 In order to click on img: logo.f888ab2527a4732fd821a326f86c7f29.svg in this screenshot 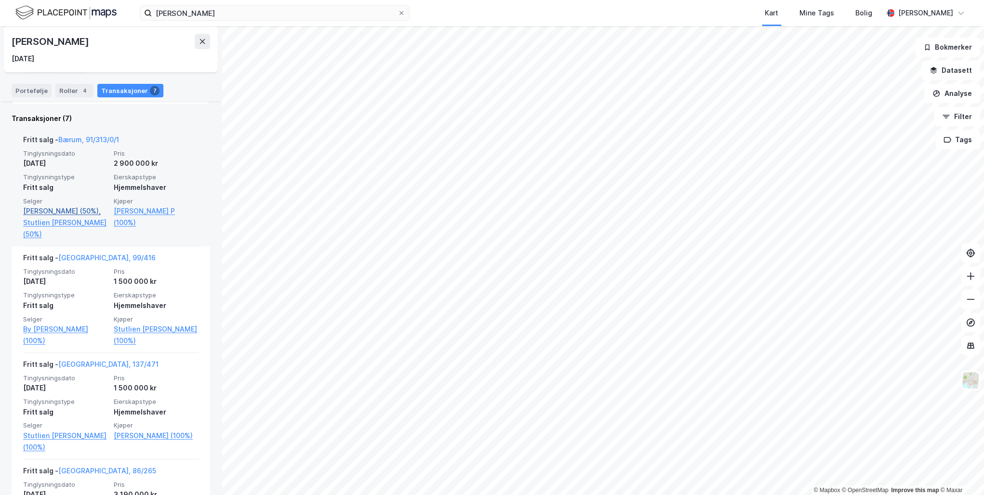, I will do `click(66, 13)`.